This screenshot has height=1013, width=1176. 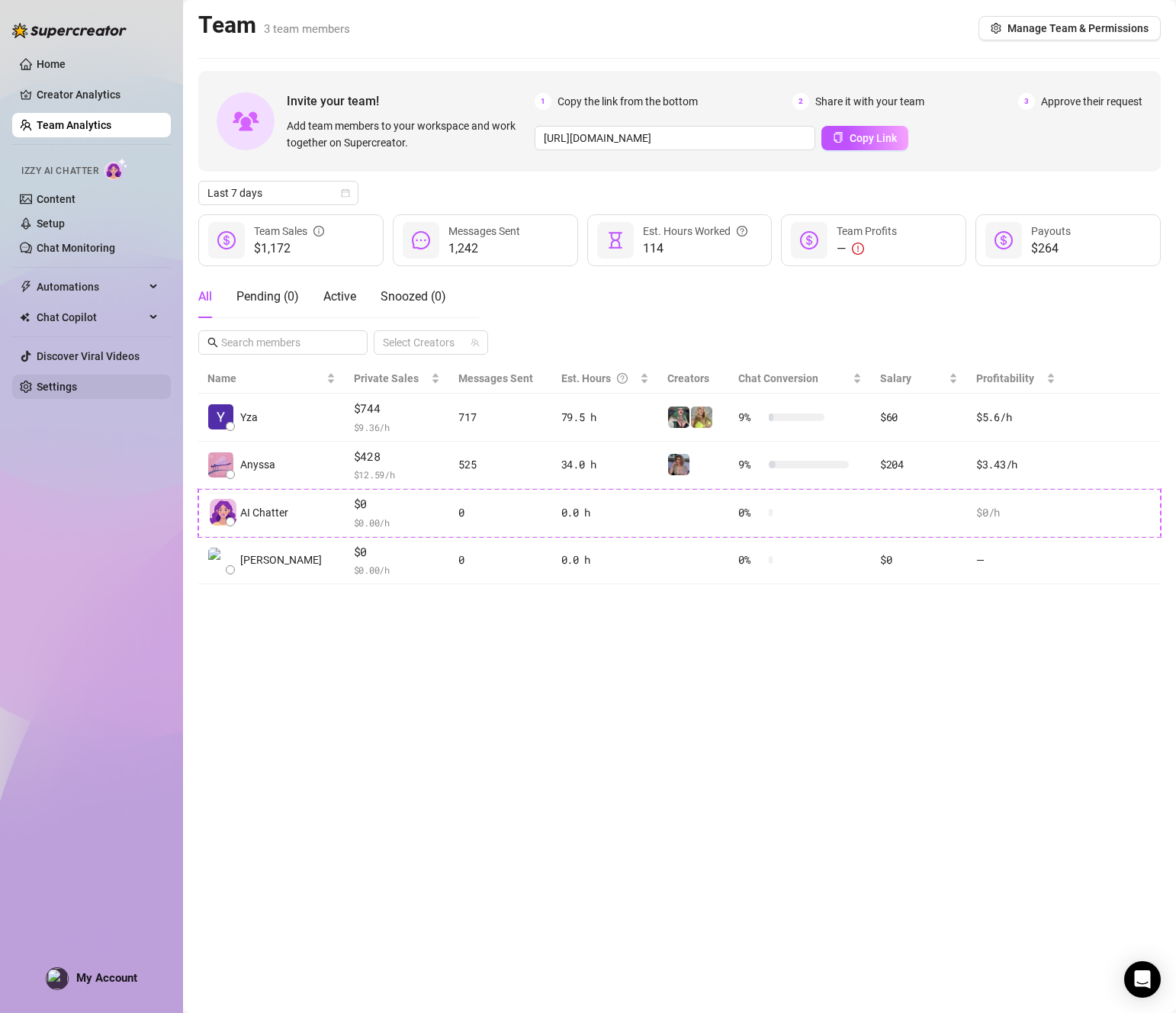 I want to click on span: hourglass, so click(x=616, y=240).